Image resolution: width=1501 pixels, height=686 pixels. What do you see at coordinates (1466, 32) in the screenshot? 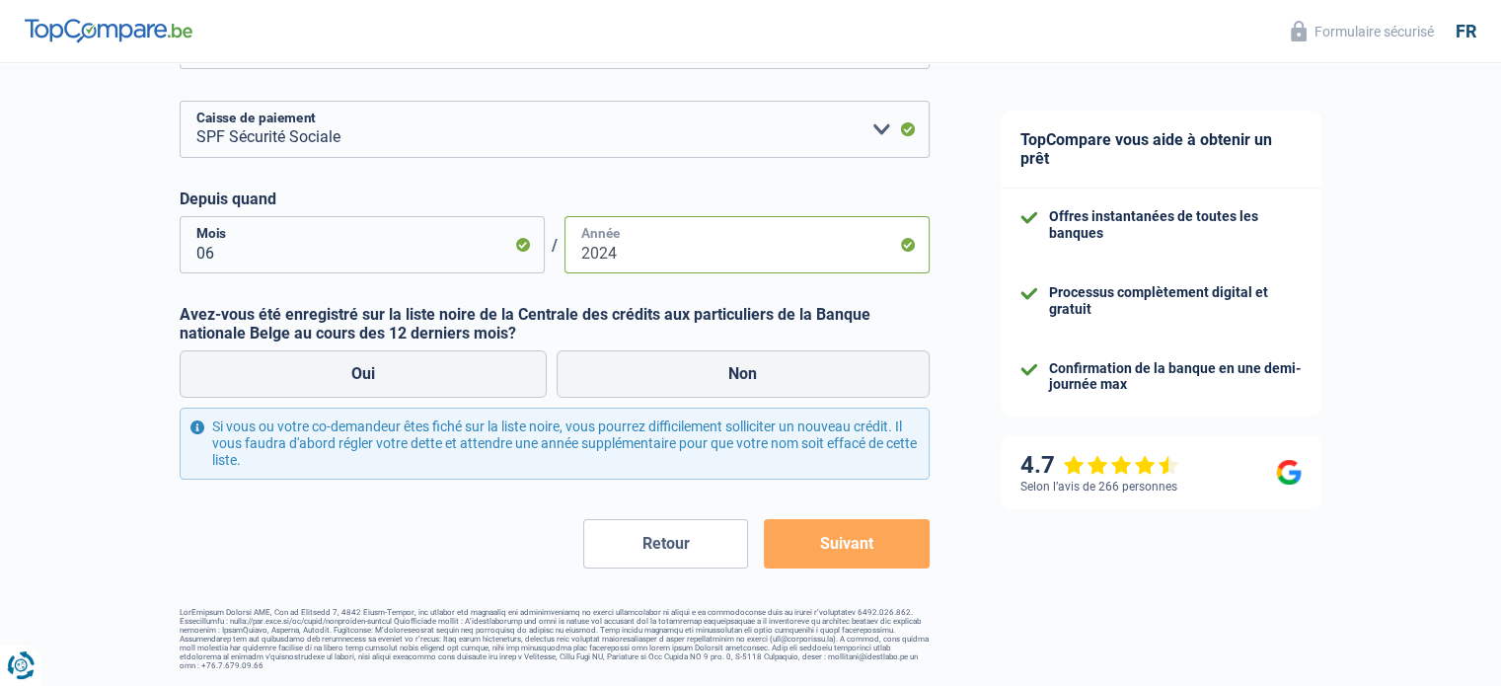
I see `div: fr` at bounding box center [1466, 32].